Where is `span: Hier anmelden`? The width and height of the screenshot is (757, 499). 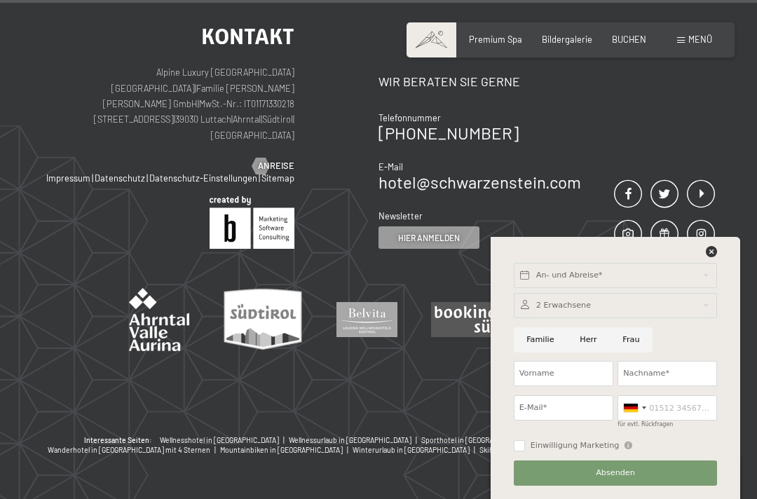 span: Hier anmelden is located at coordinates (429, 237).